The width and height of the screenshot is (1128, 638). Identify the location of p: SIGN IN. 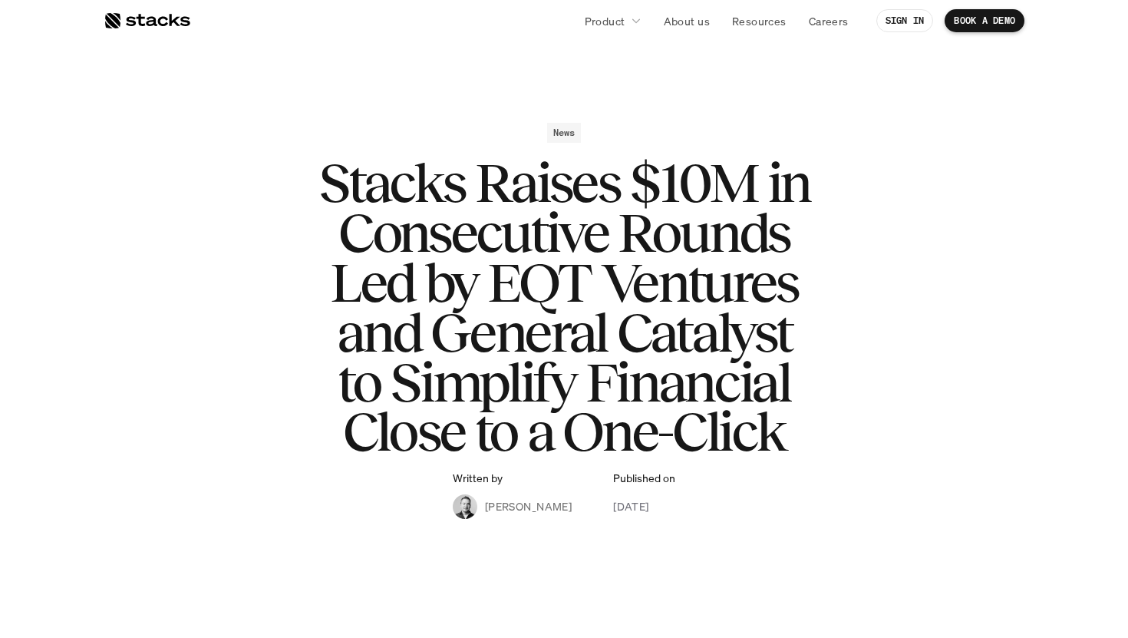
(905, 21).